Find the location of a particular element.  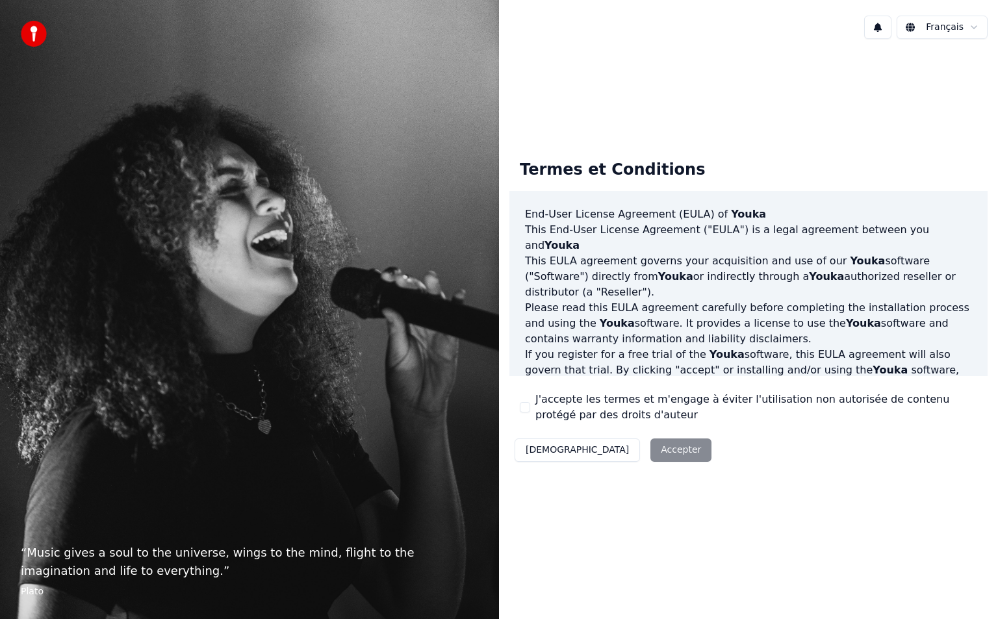

img: youka is located at coordinates (34, 34).